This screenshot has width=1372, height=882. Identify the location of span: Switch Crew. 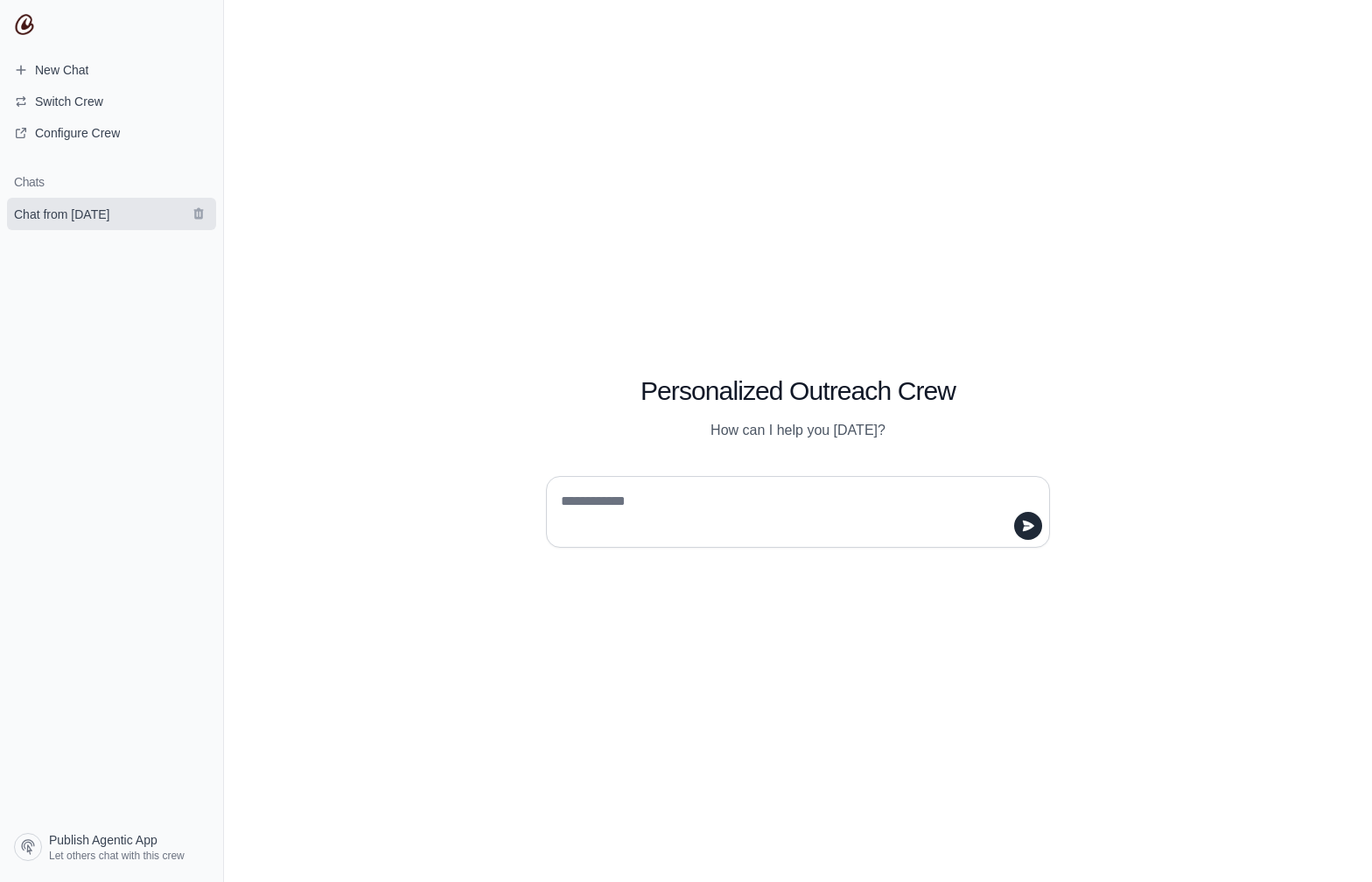
(69, 102).